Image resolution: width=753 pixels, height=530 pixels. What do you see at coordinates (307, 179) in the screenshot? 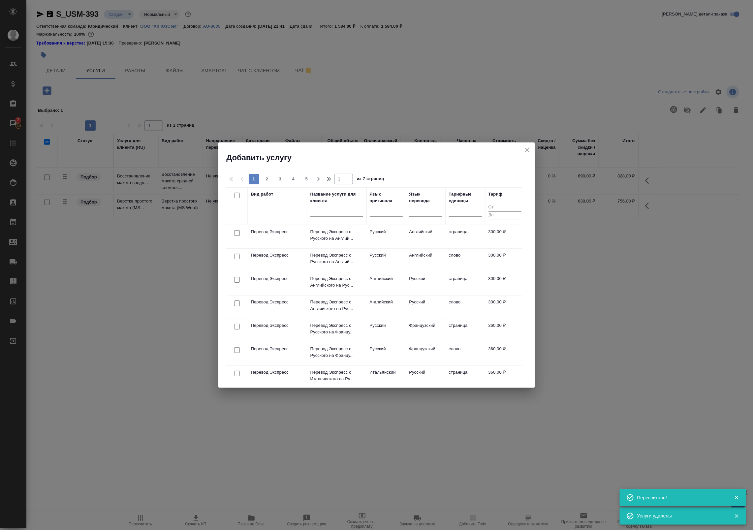
I see `span: 5` at bounding box center [307, 179].